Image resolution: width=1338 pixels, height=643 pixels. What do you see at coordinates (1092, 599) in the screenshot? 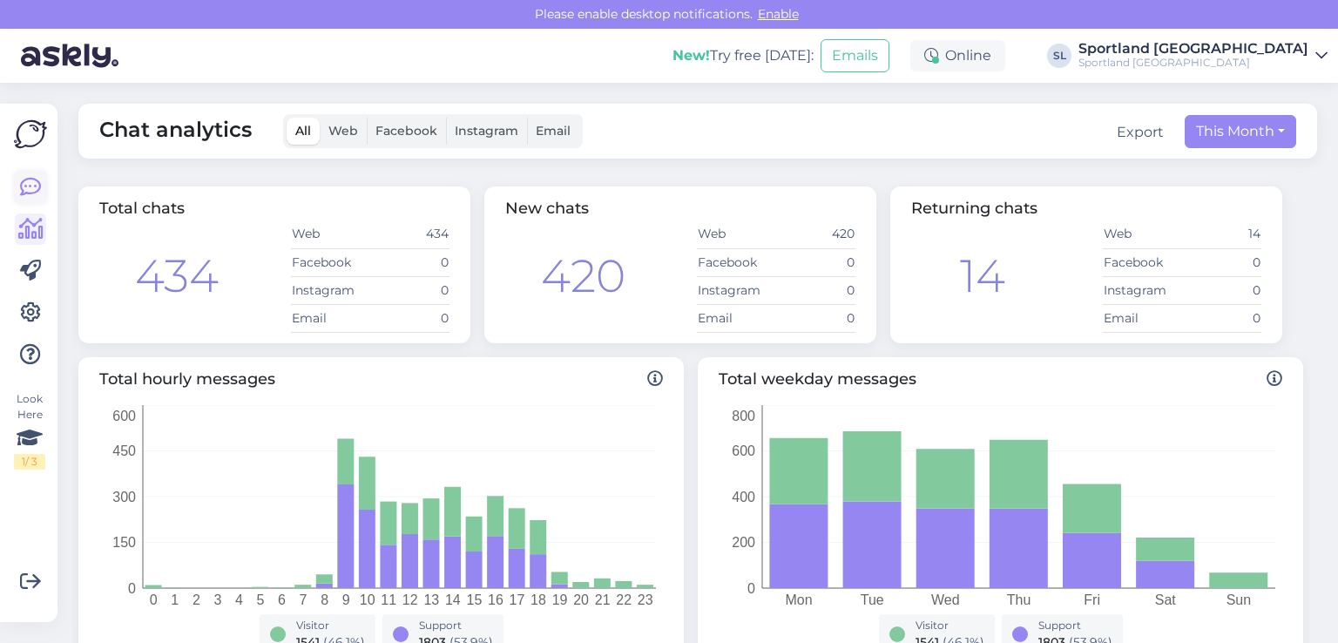
I see `tspan: Fri` at bounding box center [1092, 599].